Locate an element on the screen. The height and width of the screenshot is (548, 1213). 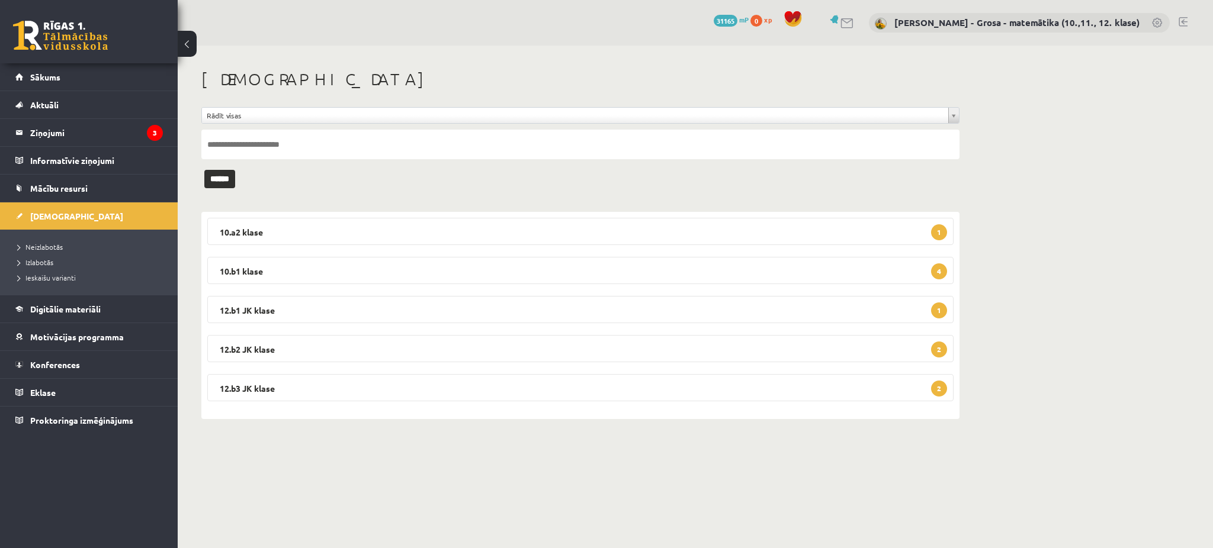
a: Ieskaišu varianti is located at coordinates (92, 278).